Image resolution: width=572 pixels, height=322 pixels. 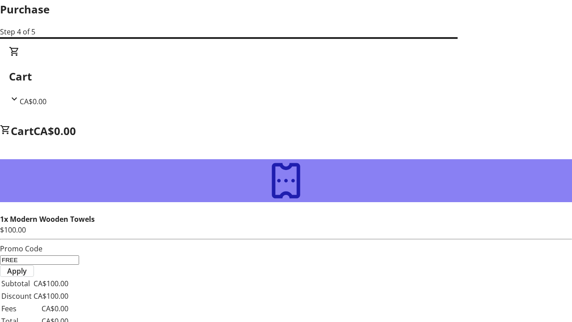 I want to click on h2: Cart, so click(x=286, y=76).